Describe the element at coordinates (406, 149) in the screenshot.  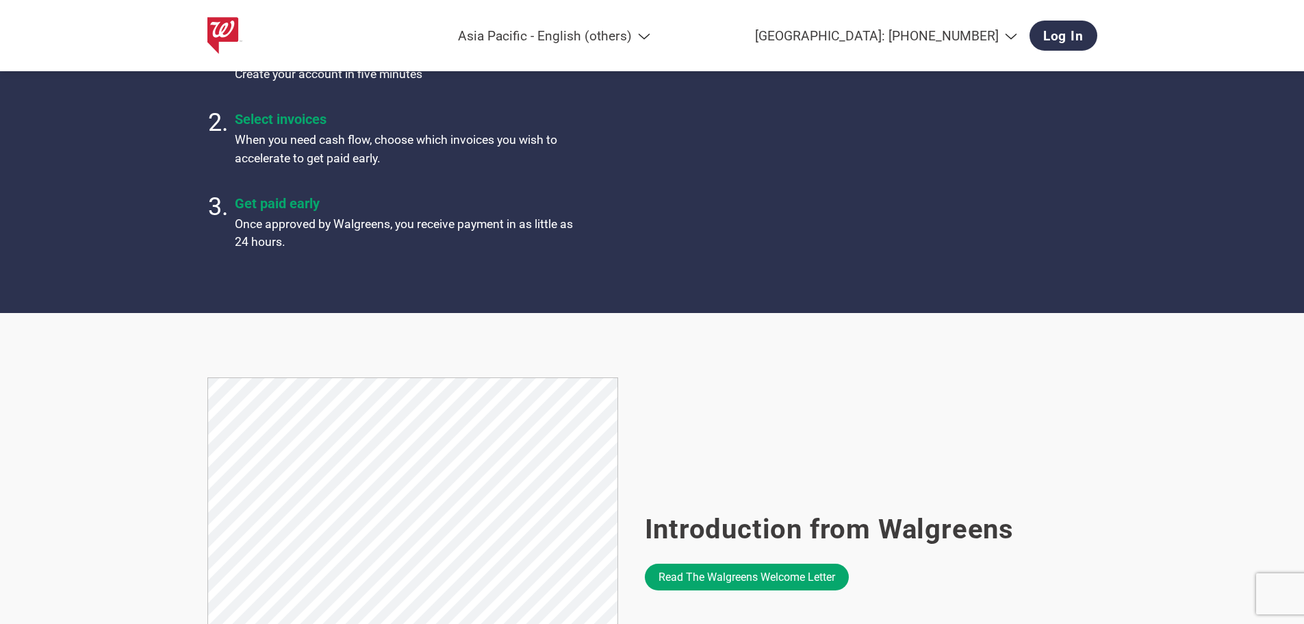
I see `p: When you need cash flow, choose which invoices you wish to accelerate to get paid early.` at that location.